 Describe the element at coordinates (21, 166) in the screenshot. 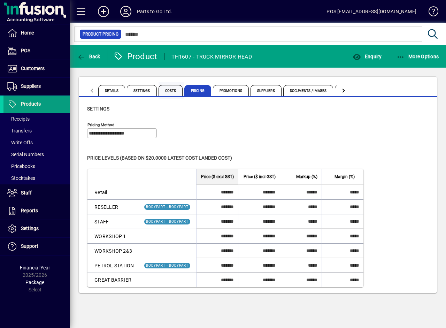

I see `span: Pricebooks` at that location.